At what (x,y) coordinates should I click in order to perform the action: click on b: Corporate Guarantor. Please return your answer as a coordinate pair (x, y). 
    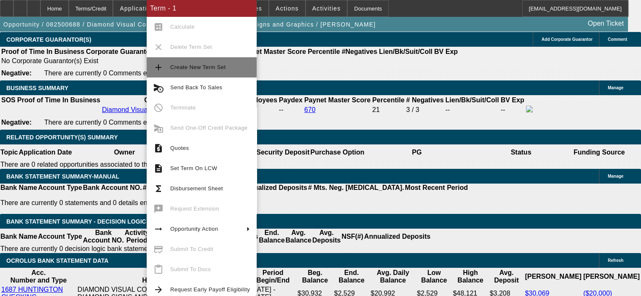
    Looking at the image, I should click on (119, 51).